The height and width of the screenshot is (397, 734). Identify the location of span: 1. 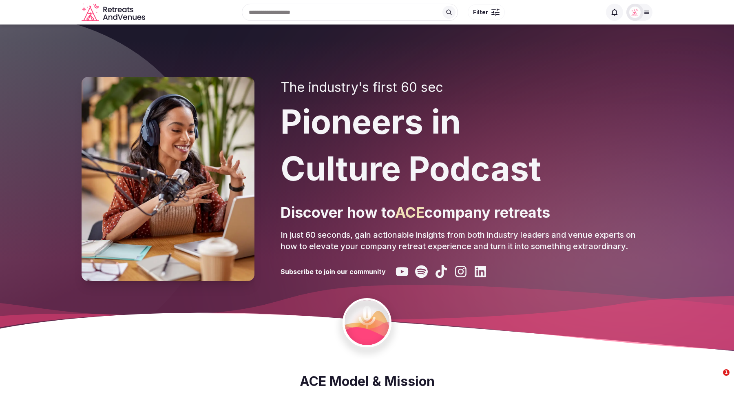
(727, 372).